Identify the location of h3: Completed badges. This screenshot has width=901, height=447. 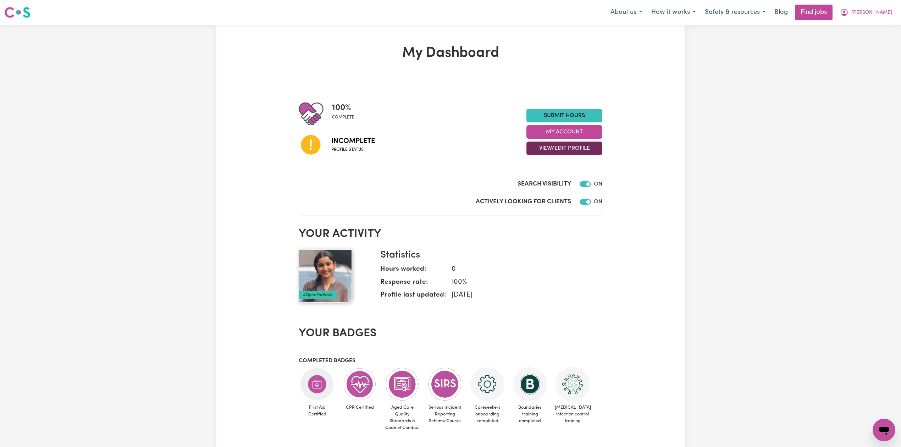
(451, 361).